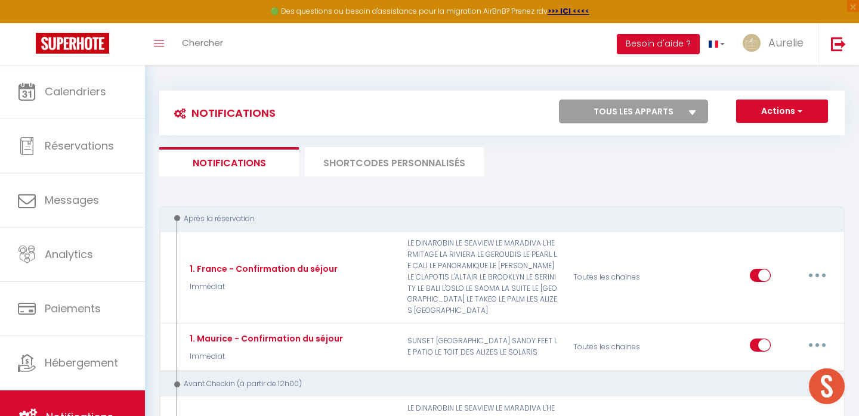  I want to click on span: Messages, so click(72, 200).